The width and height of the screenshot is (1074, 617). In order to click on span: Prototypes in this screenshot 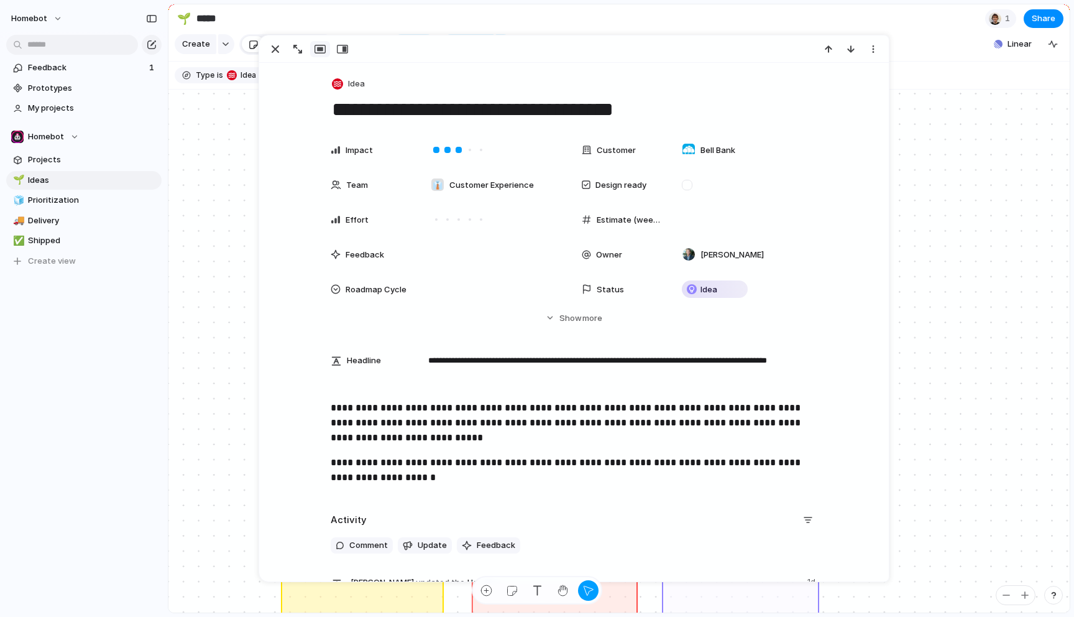, I will do `click(93, 88)`.